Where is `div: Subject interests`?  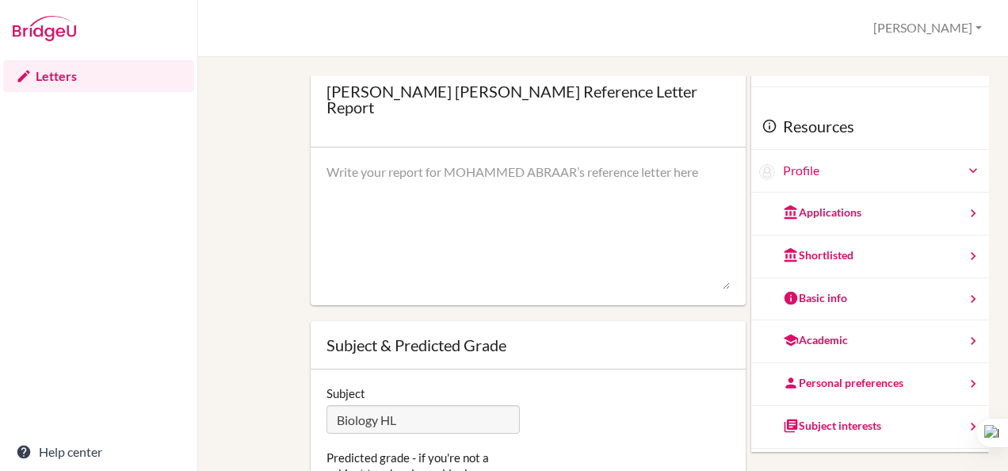
div: Subject interests is located at coordinates (832, 426).